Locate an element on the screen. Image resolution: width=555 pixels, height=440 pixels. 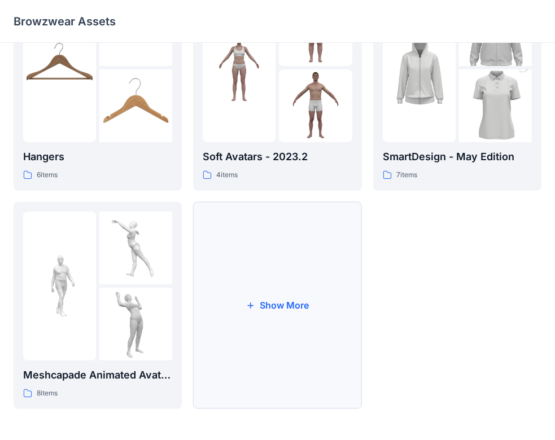
p: 6 items is located at coordinates (47, 175).